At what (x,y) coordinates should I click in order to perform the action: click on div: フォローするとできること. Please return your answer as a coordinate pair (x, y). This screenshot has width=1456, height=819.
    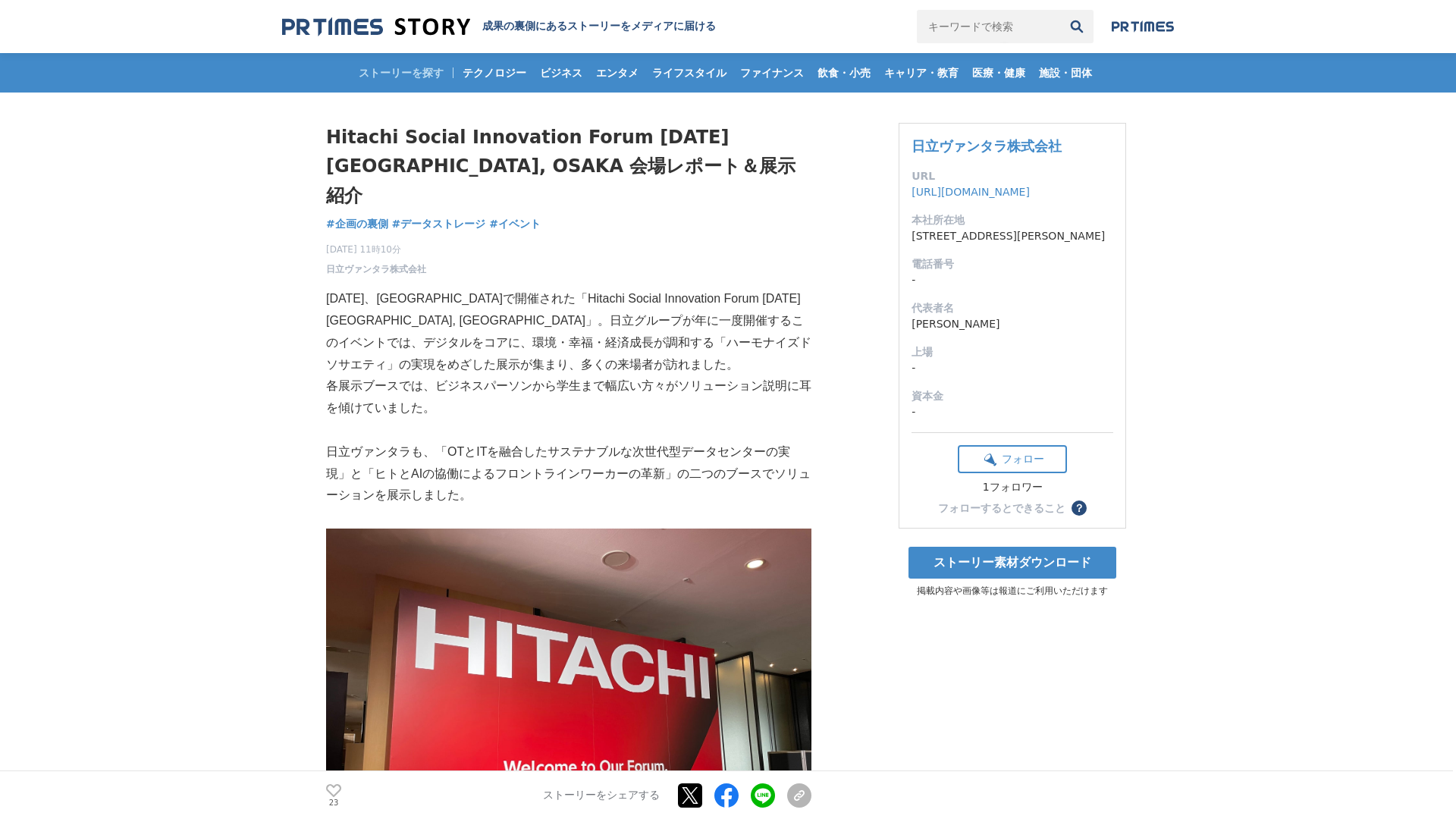
    Looking at the image, I should click on (1002, 508).